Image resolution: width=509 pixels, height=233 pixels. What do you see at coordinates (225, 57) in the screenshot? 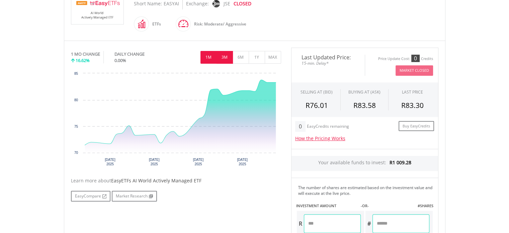
I see `button: 3M` at bounding box center [225, 57].